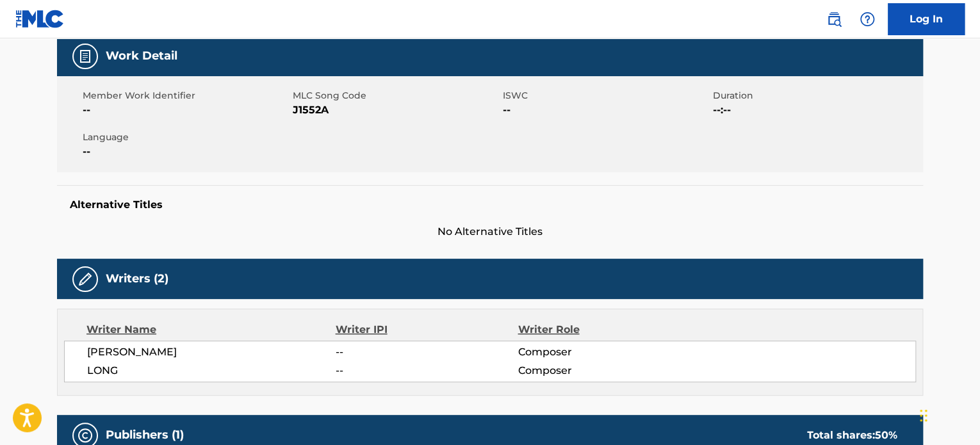 This screenshot has height=445, width=980. What do you see at coordinates (606, 95) in the screenshot?
I see `span: ISWC` at bounding box center [606, 95].